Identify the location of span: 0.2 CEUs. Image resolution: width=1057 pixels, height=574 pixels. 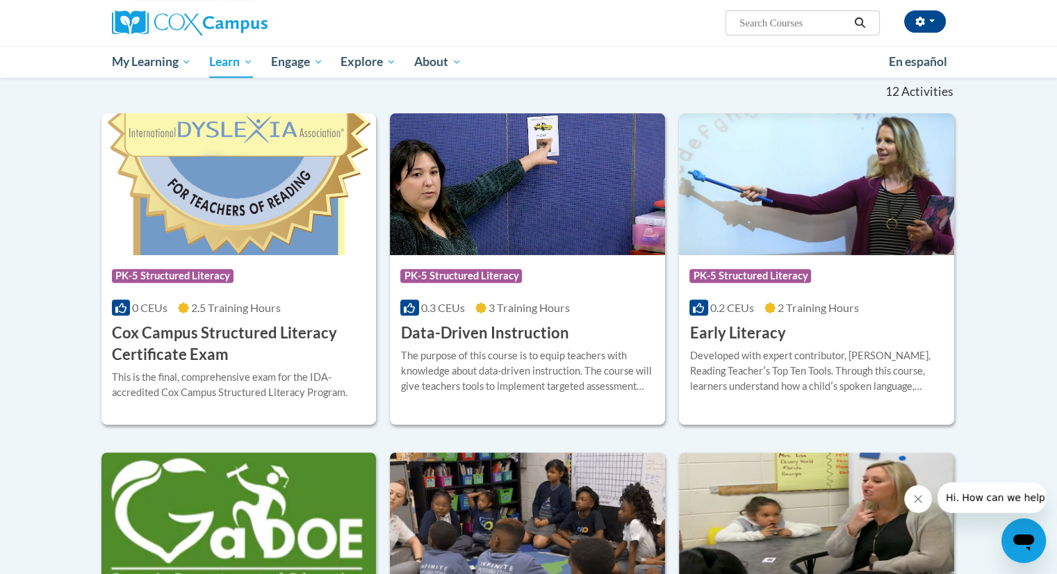
(732, 307).